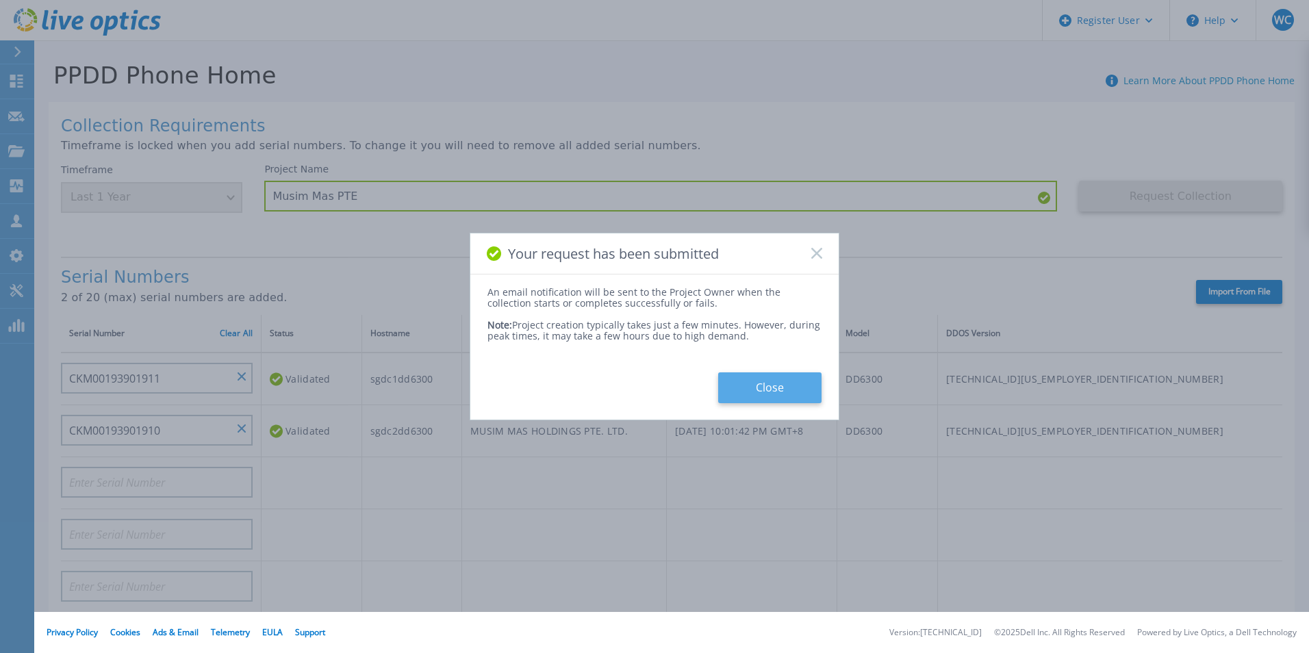 This screenshot has width=1309, height=653. What do you see at coordinates (310, 632) in the screenshot?
I see `a: Support` at bounding box center [310, 632].